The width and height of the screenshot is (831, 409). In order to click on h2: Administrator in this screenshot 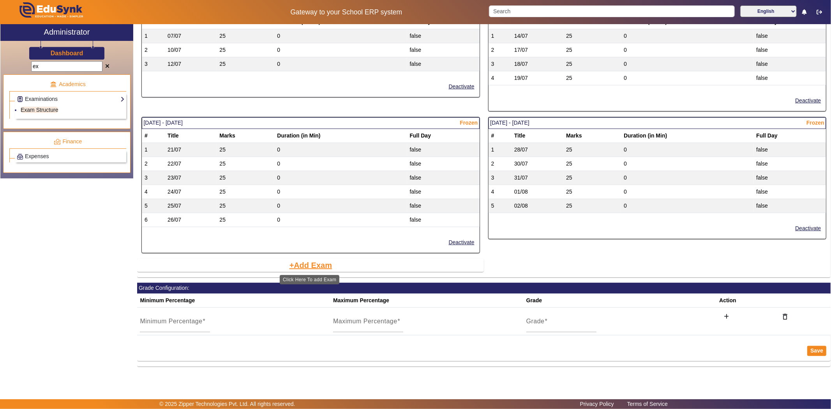, I will do `click(67, 32)`.